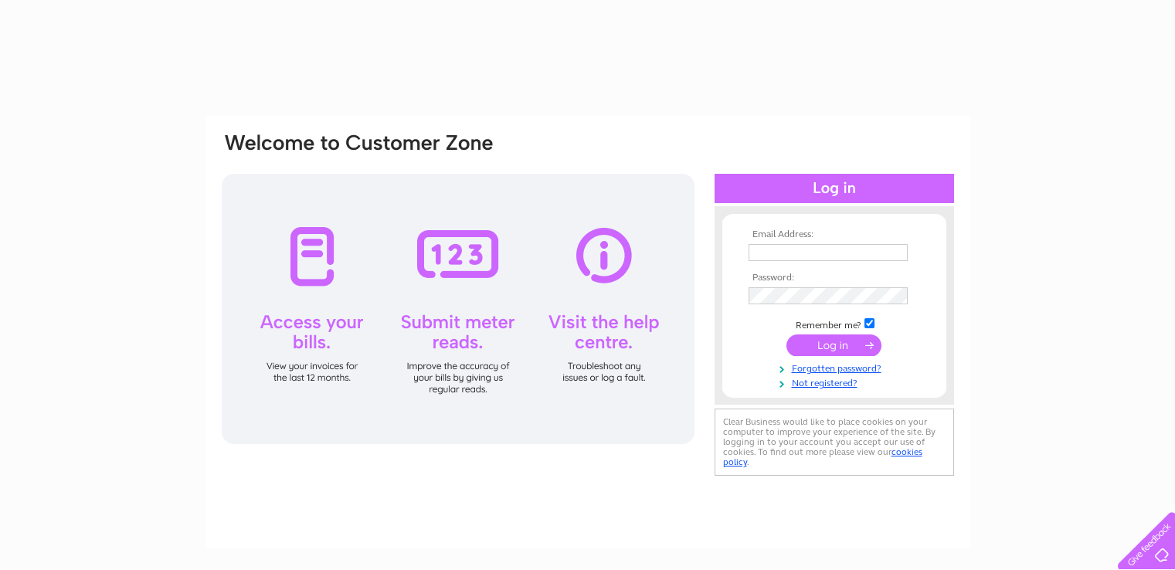 The width and height of the screenshot is (1175, 570). Describe the element at coordinates (823, 457) in the screenshot. I see `a: cookies policy` at that location.